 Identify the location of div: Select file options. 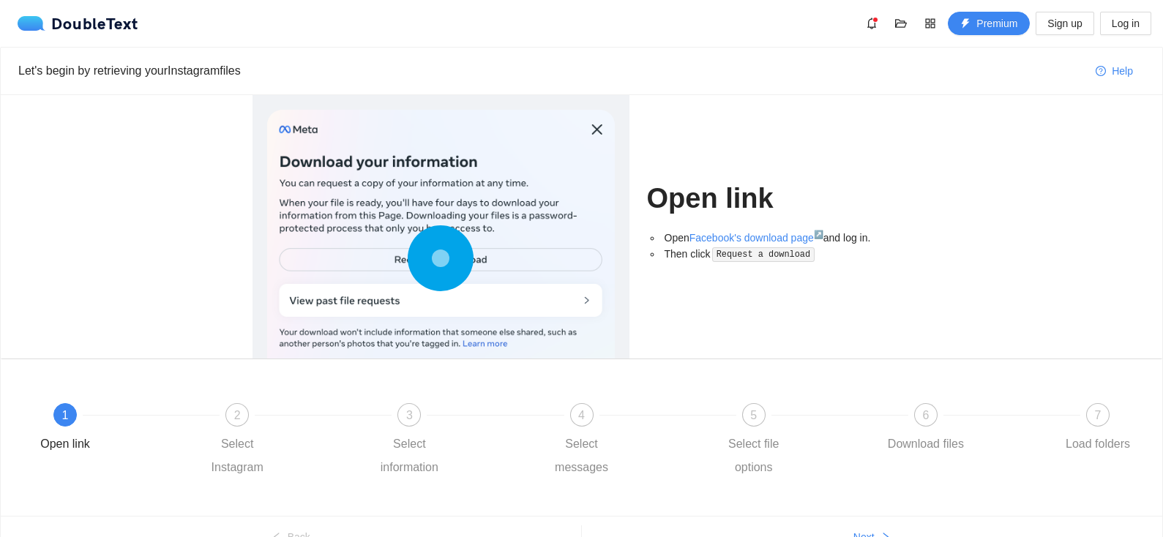
(754, 456).